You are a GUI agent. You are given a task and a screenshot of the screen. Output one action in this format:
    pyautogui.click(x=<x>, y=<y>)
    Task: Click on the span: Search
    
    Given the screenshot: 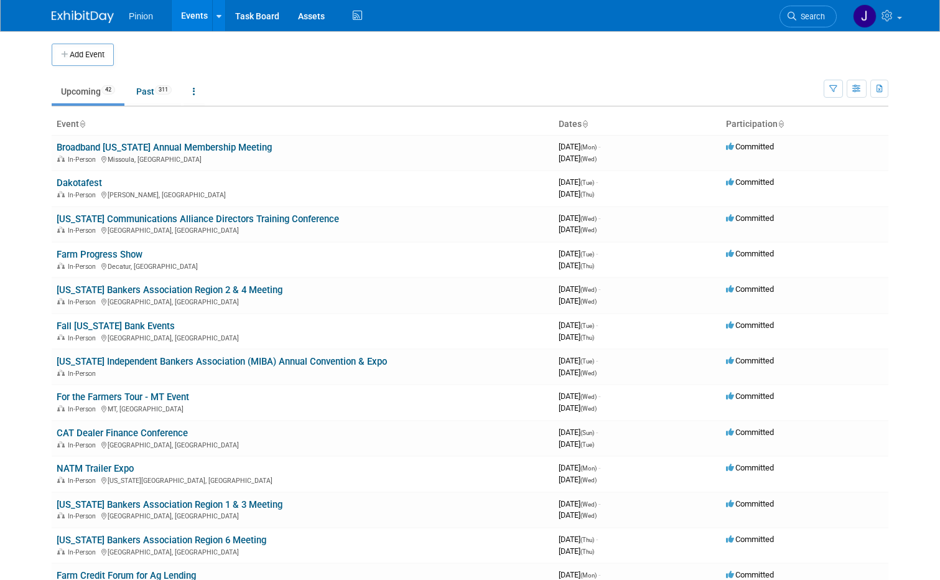 What is the action you would take?
    pyautogui.click(x=811, y=16)
    